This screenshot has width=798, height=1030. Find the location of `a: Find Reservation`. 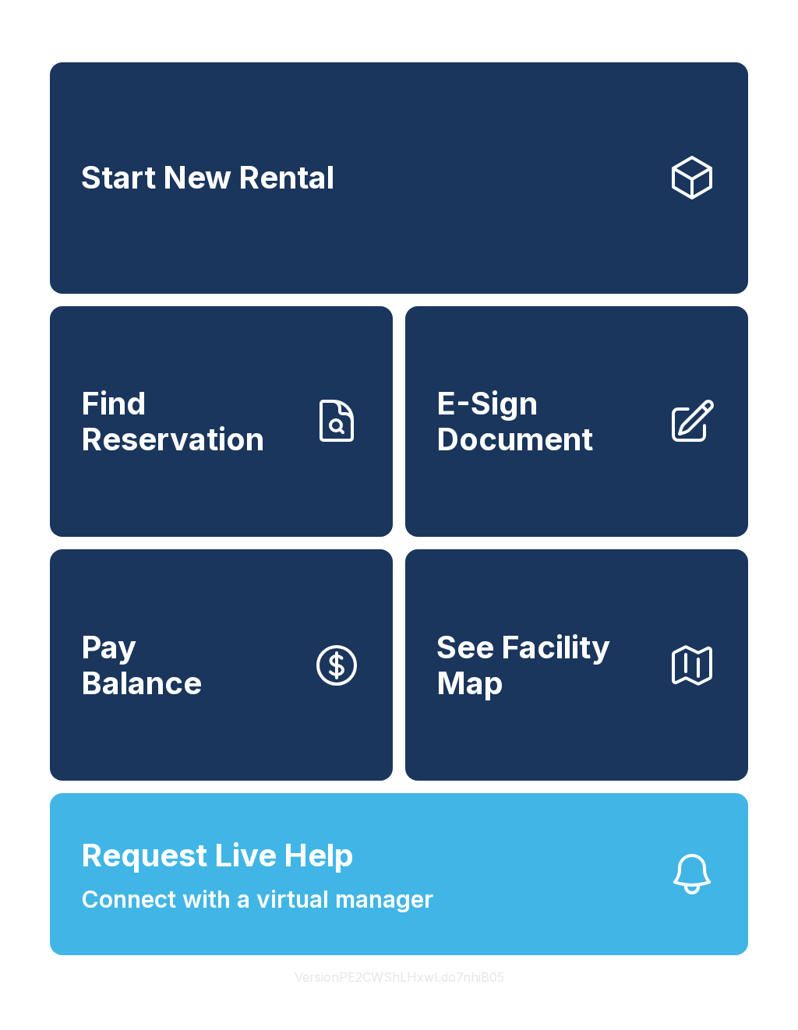

a: Find Reservation is located at coordinates (221, 421).